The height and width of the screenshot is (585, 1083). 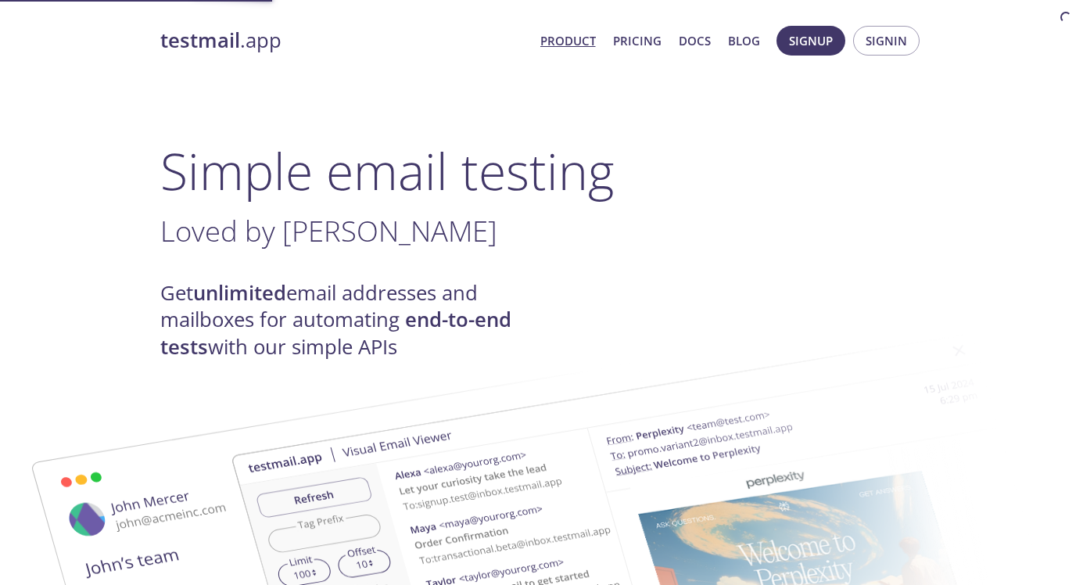 I want to click on button: Signup, so click(x=811, y=41).